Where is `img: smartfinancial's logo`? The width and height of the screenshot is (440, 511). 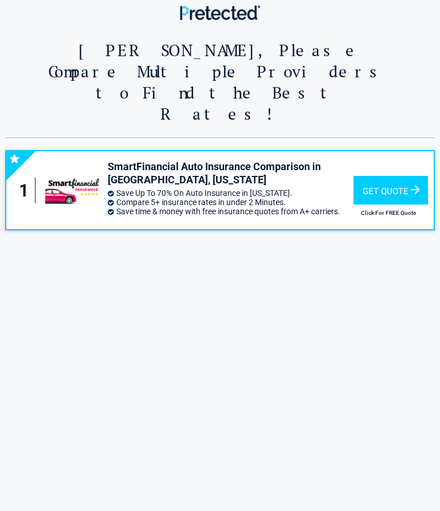
img: smartfinancial's logo is located at coordinates (73, 190).